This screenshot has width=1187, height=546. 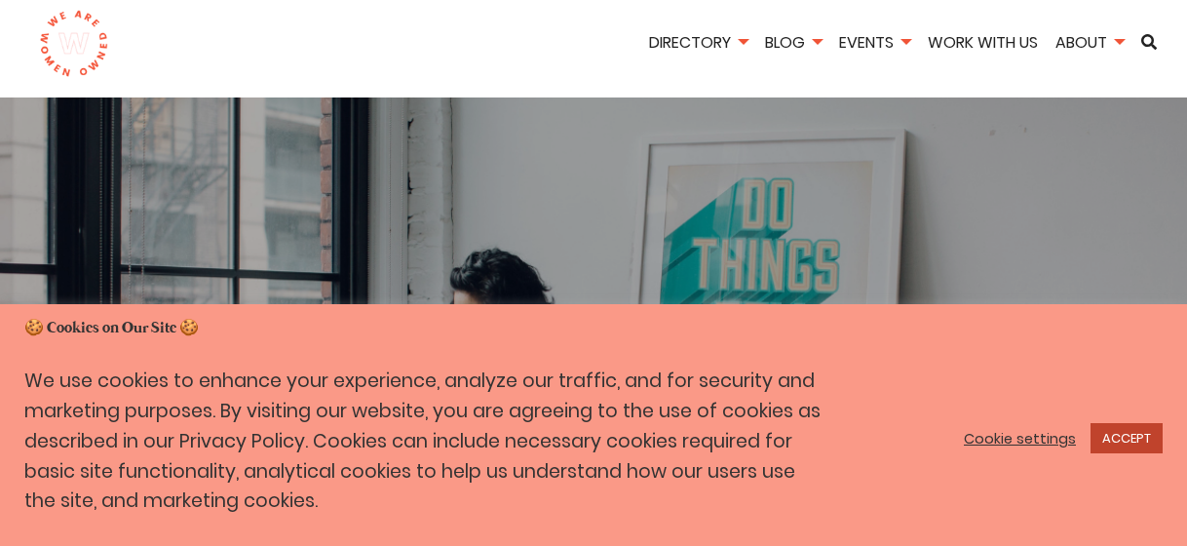 I want to click on li: Blog, so click(x=793, y=44).